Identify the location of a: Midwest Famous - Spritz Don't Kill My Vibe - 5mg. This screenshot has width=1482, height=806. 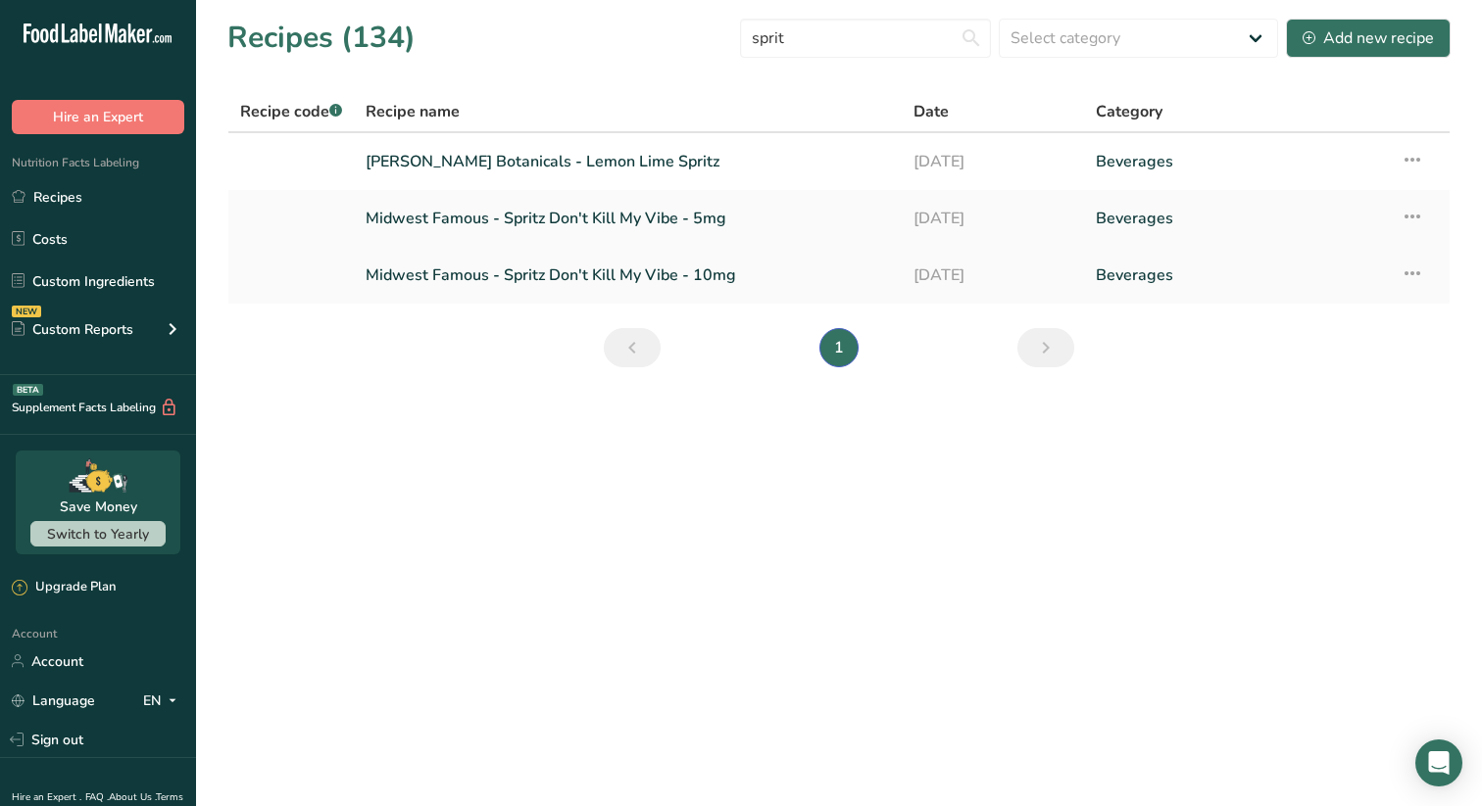
(627, 219).